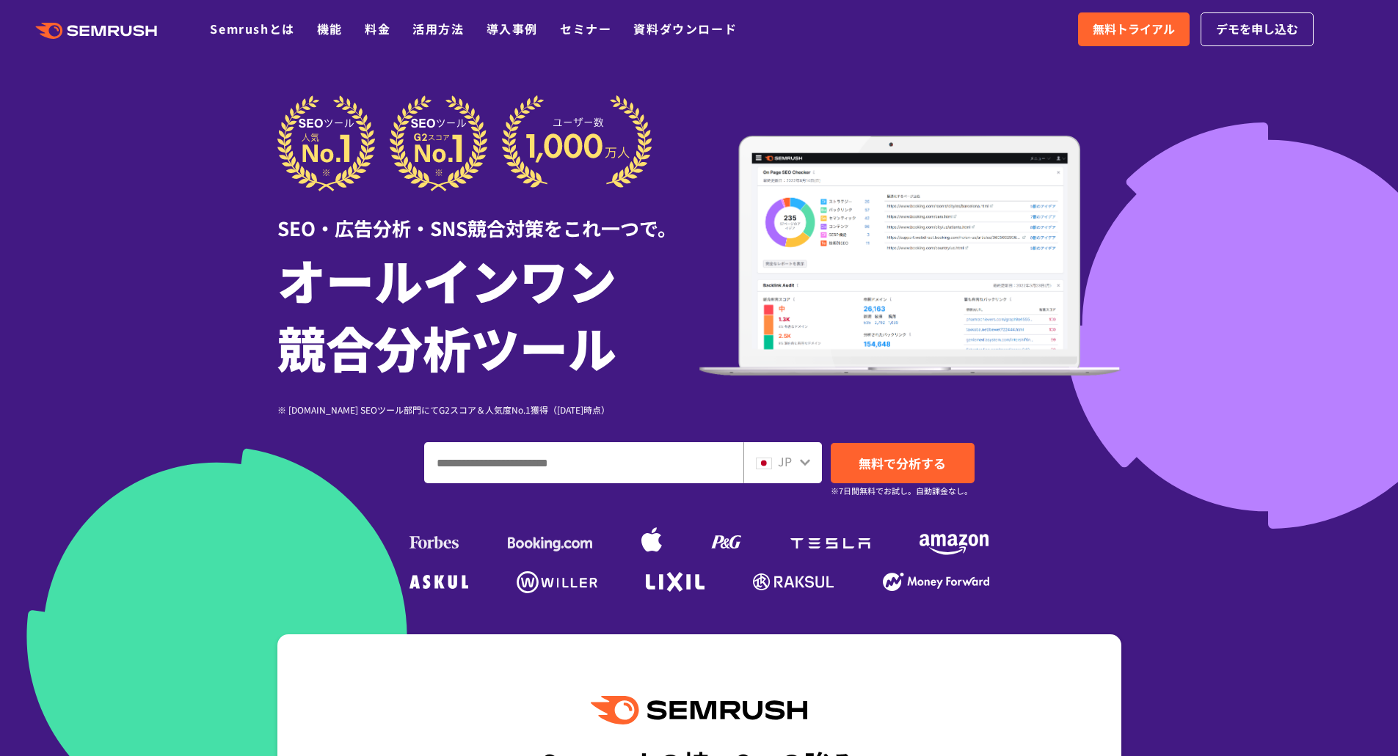 The height and width of the screenshot is (756, 1398). Describe the element at coordinates (488, 216) in the screenshot. I see `div: SEO・広告分析・SNS競合対策をこれ一つで。` at that location.